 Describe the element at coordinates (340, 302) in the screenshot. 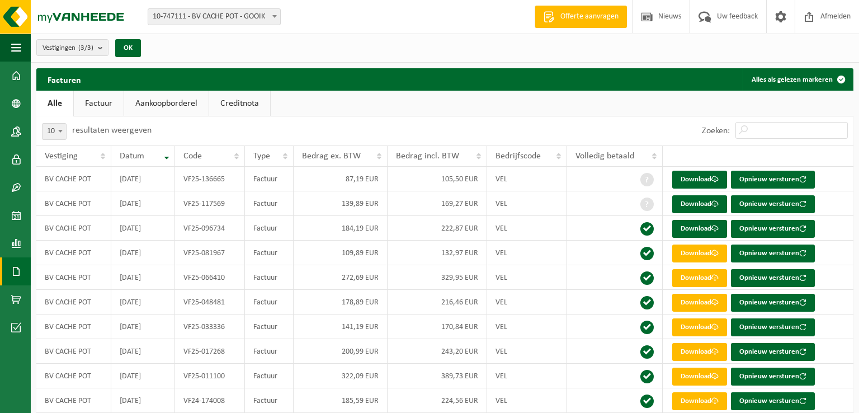

I see `td: 178,89 EUR` at that location.